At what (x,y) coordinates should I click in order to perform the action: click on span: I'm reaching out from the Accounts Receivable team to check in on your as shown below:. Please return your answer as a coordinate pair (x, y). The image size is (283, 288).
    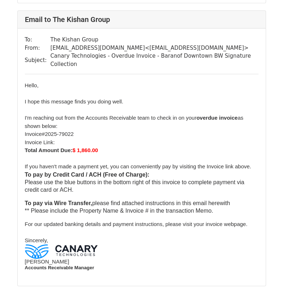
    Looking at the image, I should click on (134, 122).